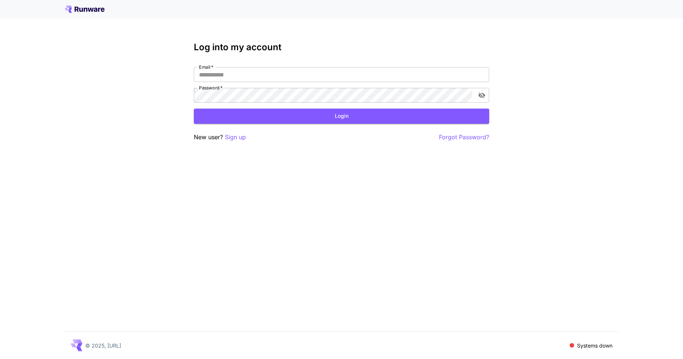 This screenshot has height=359, width=683. What do you see at coordinates (595, 345) in the screenshot?
I see `p: Systems down` at bounding box center [595, 345].